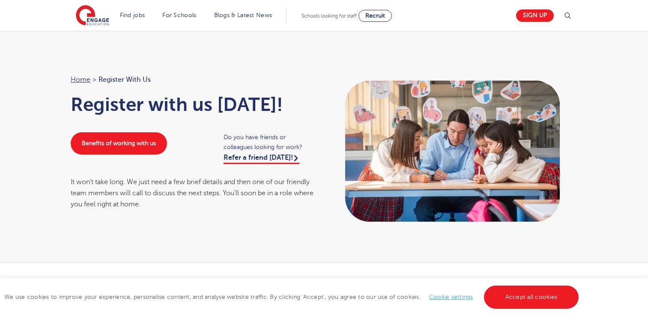 The width and height of the screenshot is (648, 316). What do you see at coordinates (375, 15) in the screenshot?
I see `span: Recruit` at bounding box center [375, 15].